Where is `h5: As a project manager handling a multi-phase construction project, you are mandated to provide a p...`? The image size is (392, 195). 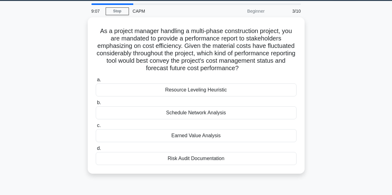
h5: As a project manager handling a multi-phase construction project, you are mandated to provide a p... is located at coordinates (196, 50).